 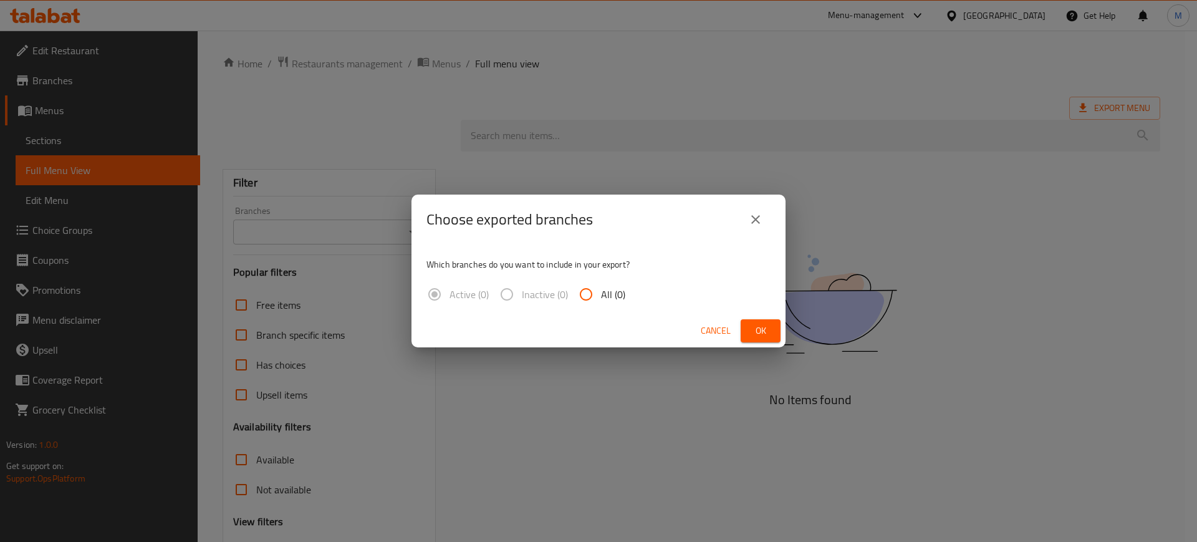 I want to click on span: Active (0), so click(x=469, y=294).